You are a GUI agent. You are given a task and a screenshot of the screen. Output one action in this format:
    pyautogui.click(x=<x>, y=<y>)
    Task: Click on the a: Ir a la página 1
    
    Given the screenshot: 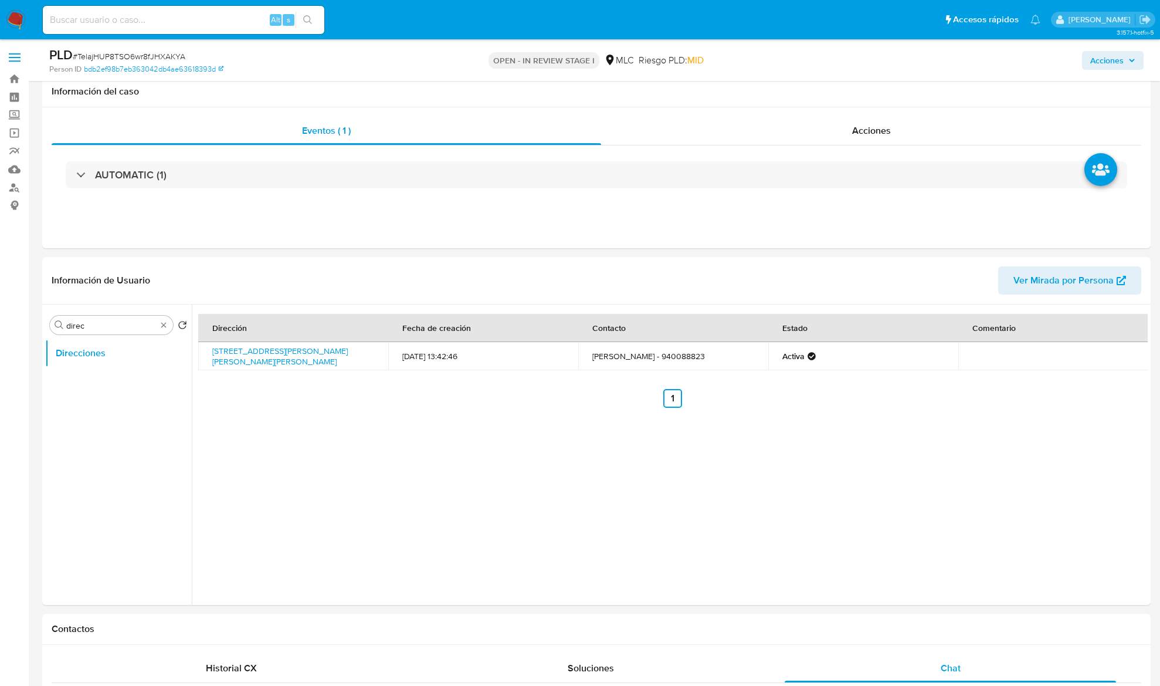 What is the action you would take?
    pyautogui.click(x=673, y=398)
    